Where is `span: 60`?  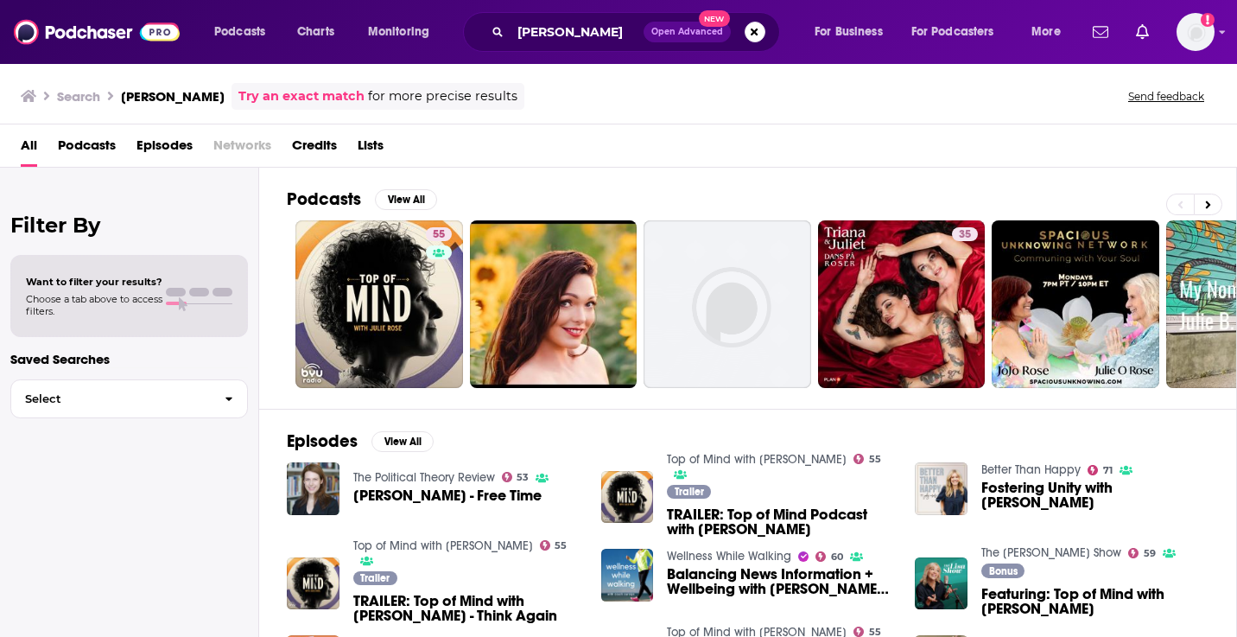 span: 60 is located at coordinates (837, 556).